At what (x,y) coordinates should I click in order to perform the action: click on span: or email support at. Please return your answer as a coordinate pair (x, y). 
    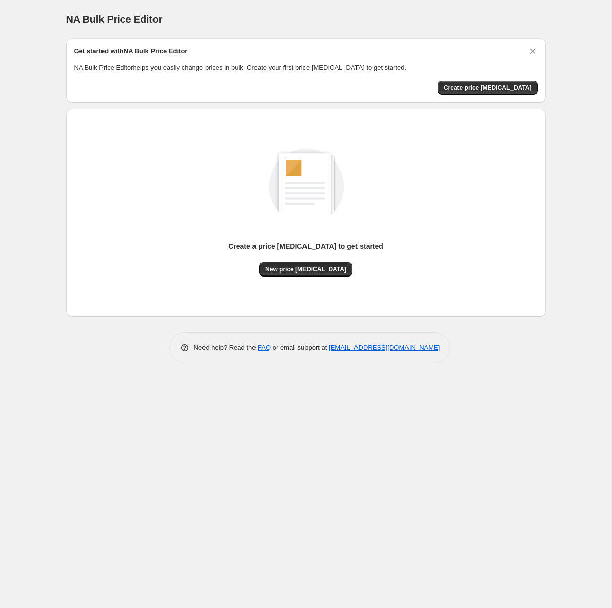
    Looking at the image, I should click on (299, 347).